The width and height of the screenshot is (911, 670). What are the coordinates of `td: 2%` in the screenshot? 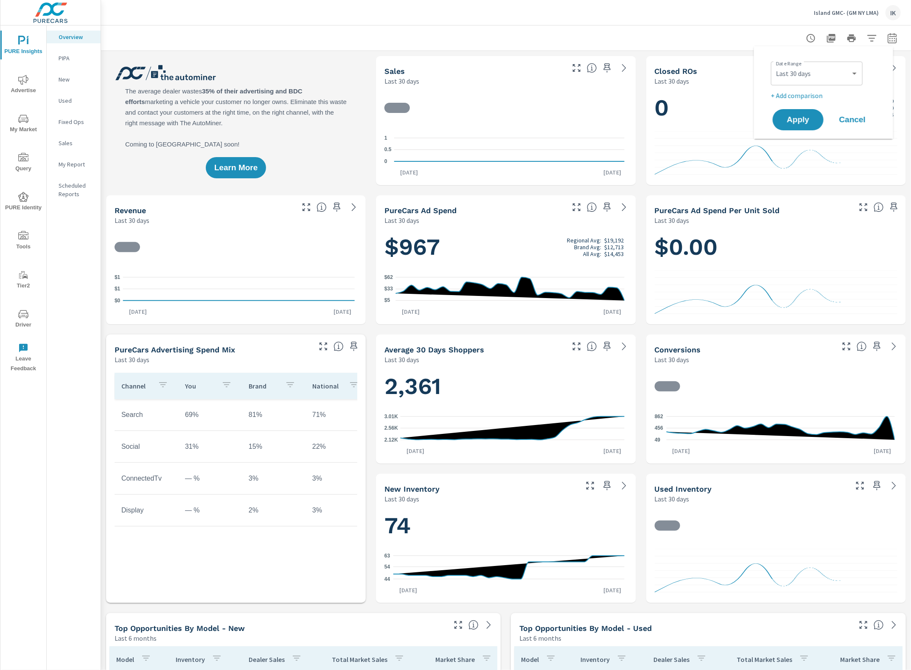 It's located at (274, 510).